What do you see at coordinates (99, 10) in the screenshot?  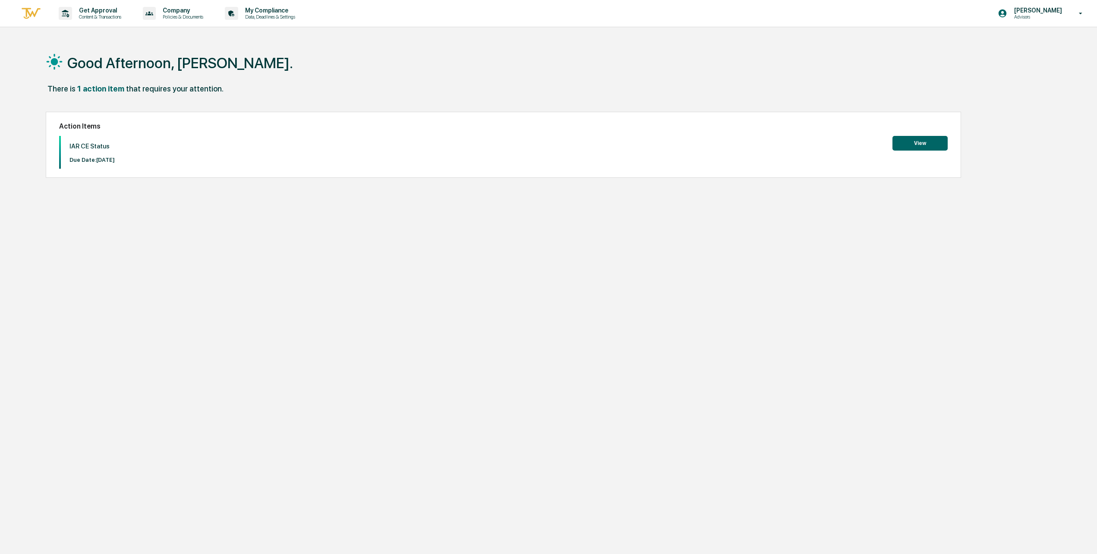 I see `p: Get Approval` at bounding box center [99, 10].